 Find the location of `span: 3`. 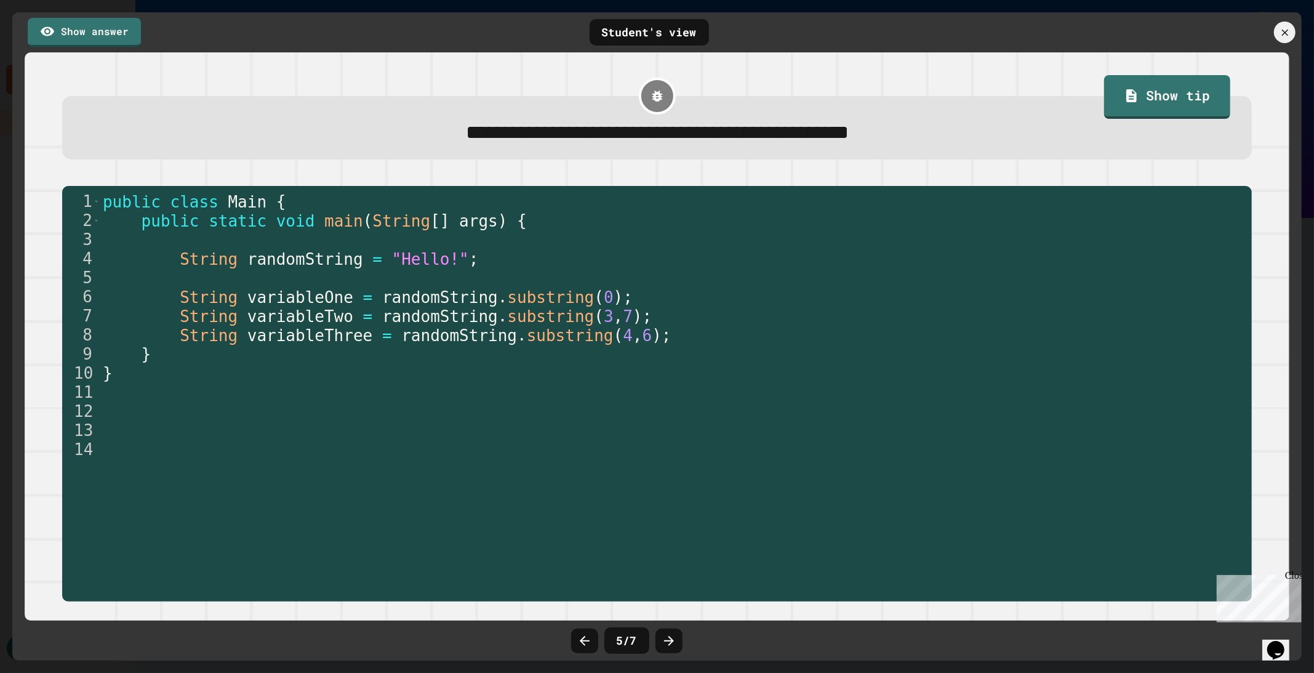

span: 3 is located at coordinates (609, 316).